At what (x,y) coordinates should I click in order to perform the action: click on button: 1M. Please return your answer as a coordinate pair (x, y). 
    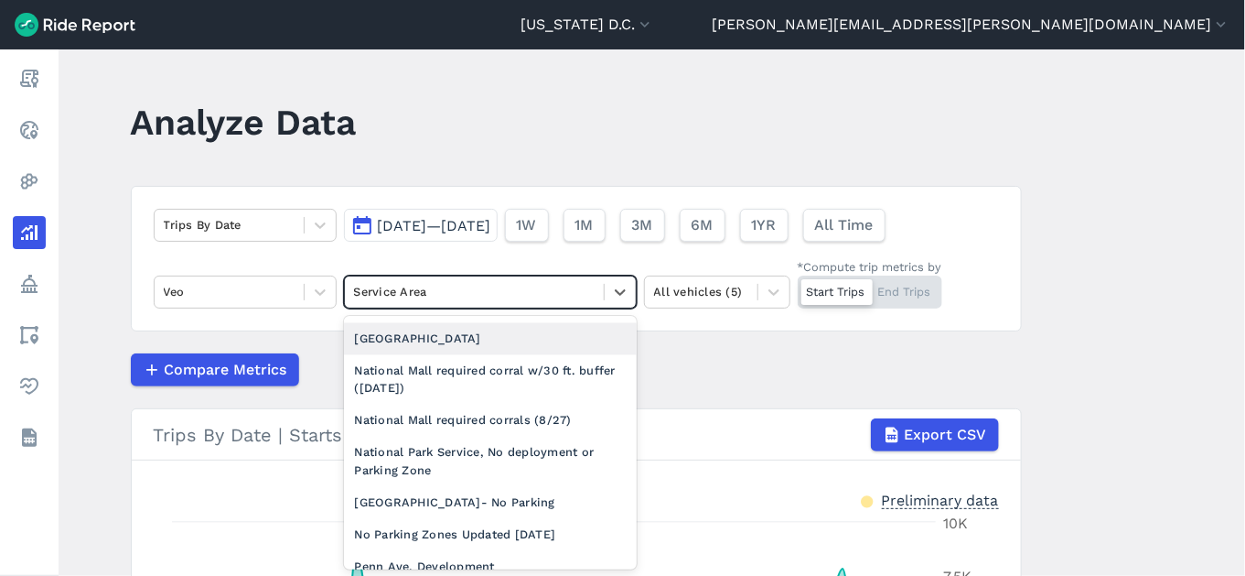
    Looking at the image, I should click on (585, 225).